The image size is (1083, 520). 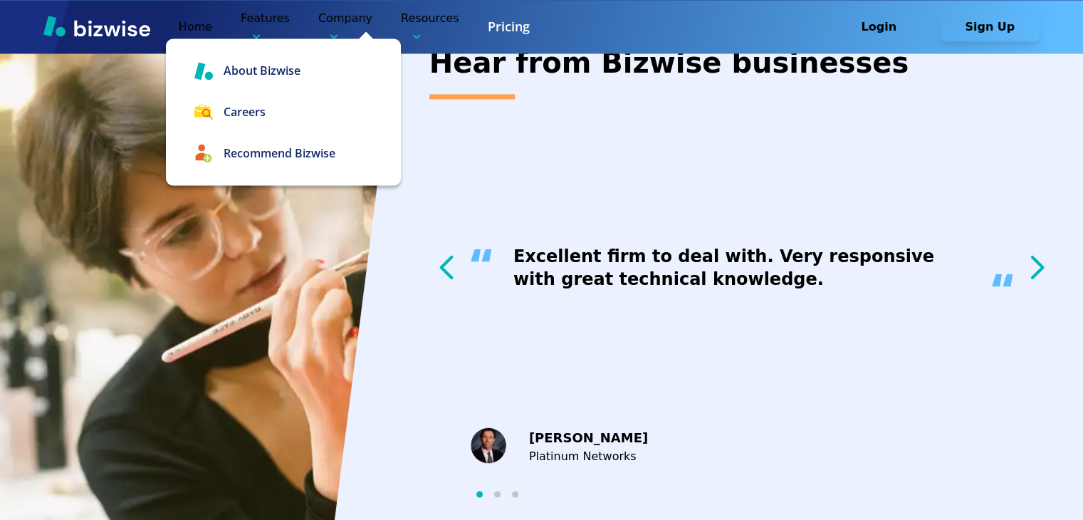 What do you see at coordinates (884, 26) in the screenshot?
I see `a: Login` at bounding box center [884, 26].